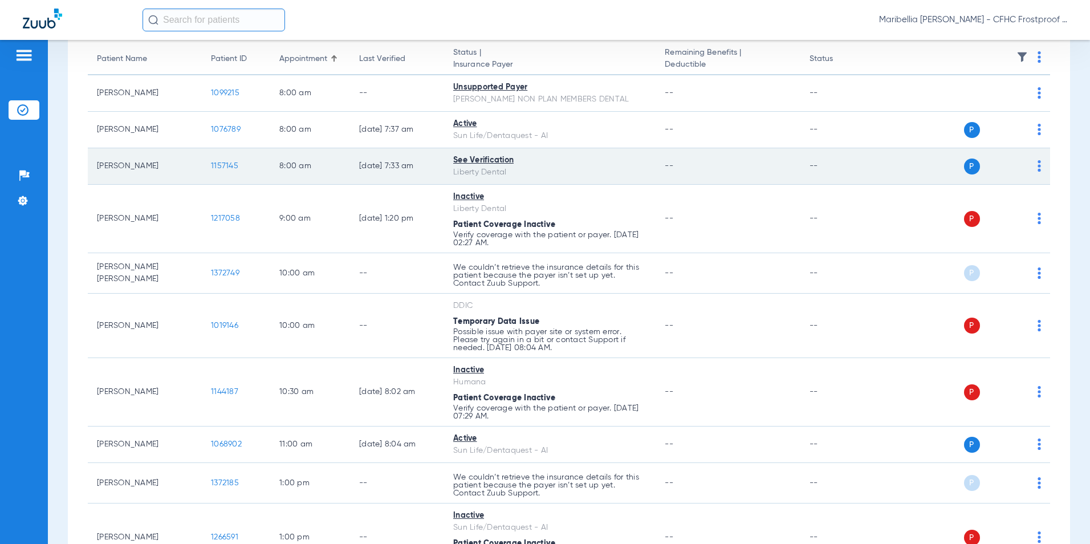  What do you see at coordinates (153, 20) in the screenshot?
I see `img: Search Icon` at bounding box center [153, 20].